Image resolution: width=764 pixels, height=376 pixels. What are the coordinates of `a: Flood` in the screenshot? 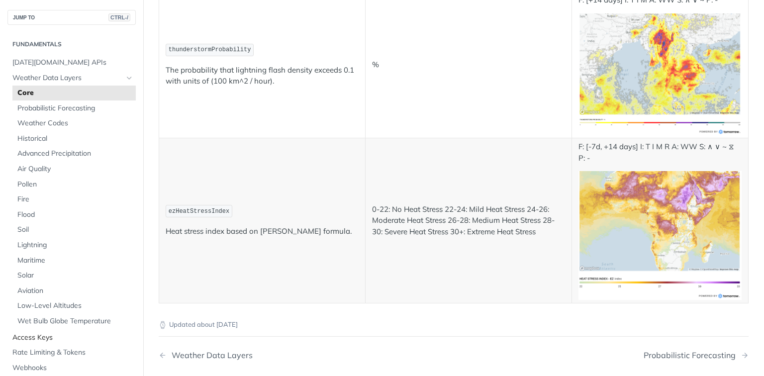 It's located at (74, 215).